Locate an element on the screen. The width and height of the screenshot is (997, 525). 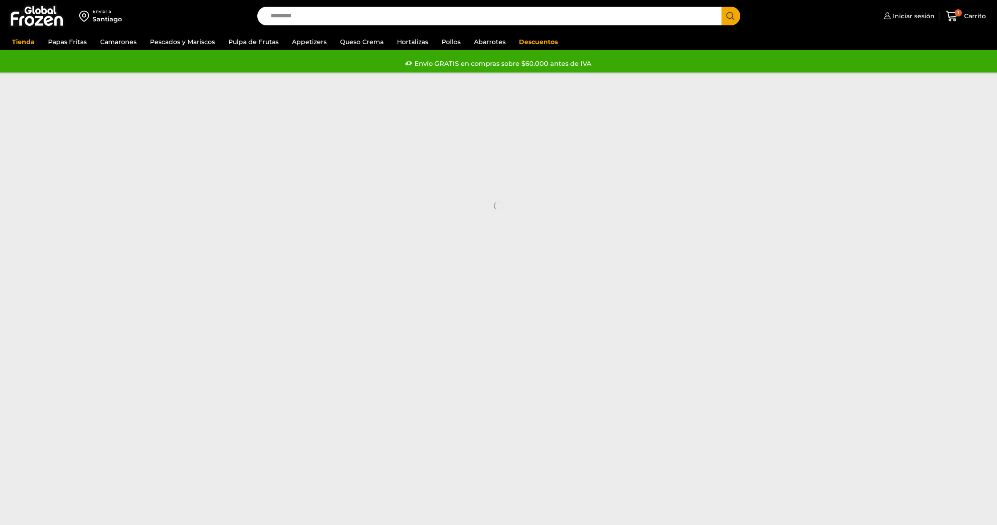
button: Search button is located at coordinates (731, 16).